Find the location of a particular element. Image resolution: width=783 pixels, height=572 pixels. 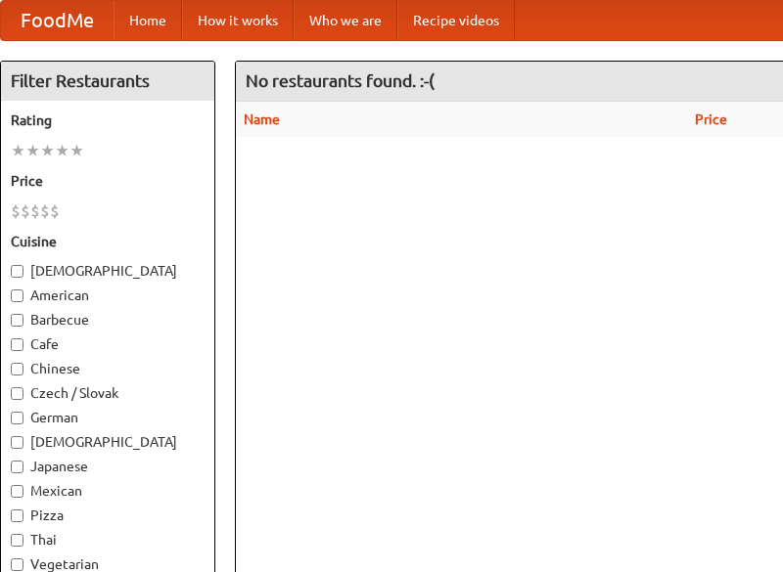

label: Cafe is located at coordinates (108, 344).